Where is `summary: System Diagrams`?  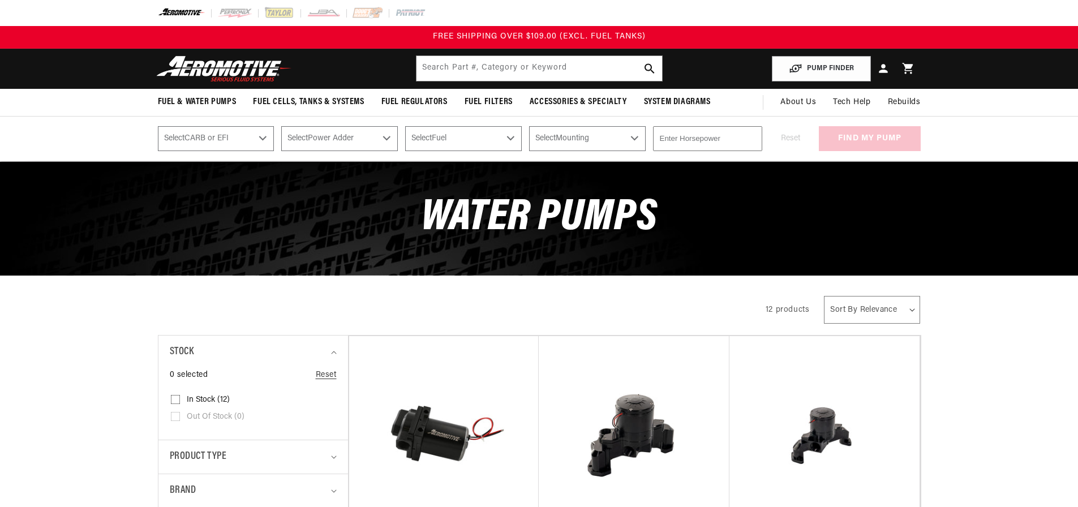
summary: System Diagrams is located at coordinates (677, 102).